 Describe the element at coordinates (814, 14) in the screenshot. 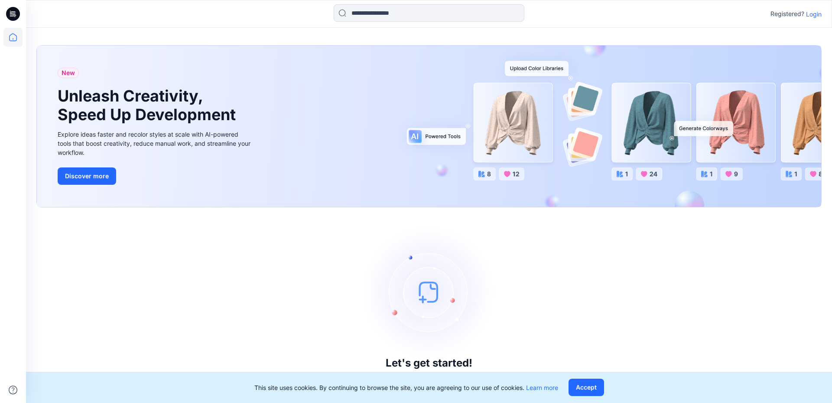

I see `p: Login` at that location.